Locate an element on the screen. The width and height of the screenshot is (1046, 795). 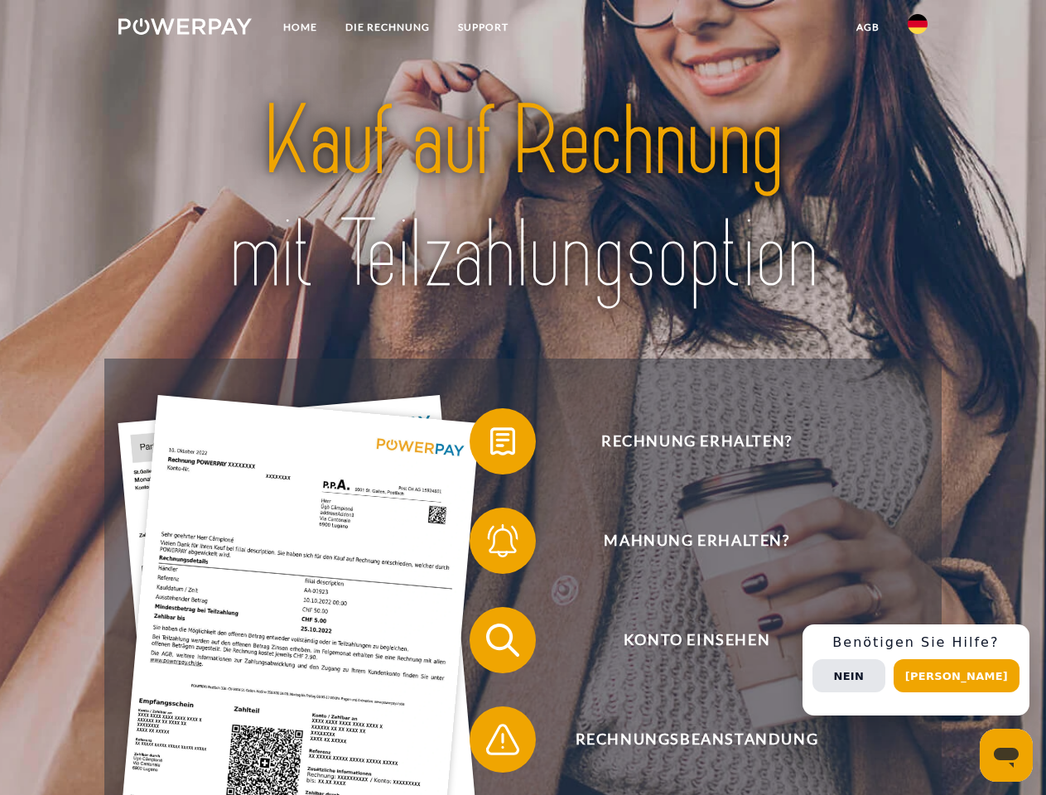
a: agb is located at coordinates (868, 27).